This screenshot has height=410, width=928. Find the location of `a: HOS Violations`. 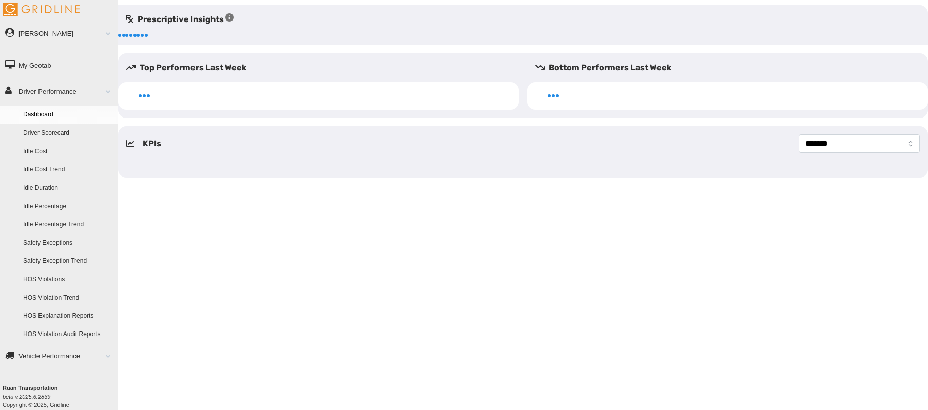

a: HOS Violations is located at coordinates (68, 280).